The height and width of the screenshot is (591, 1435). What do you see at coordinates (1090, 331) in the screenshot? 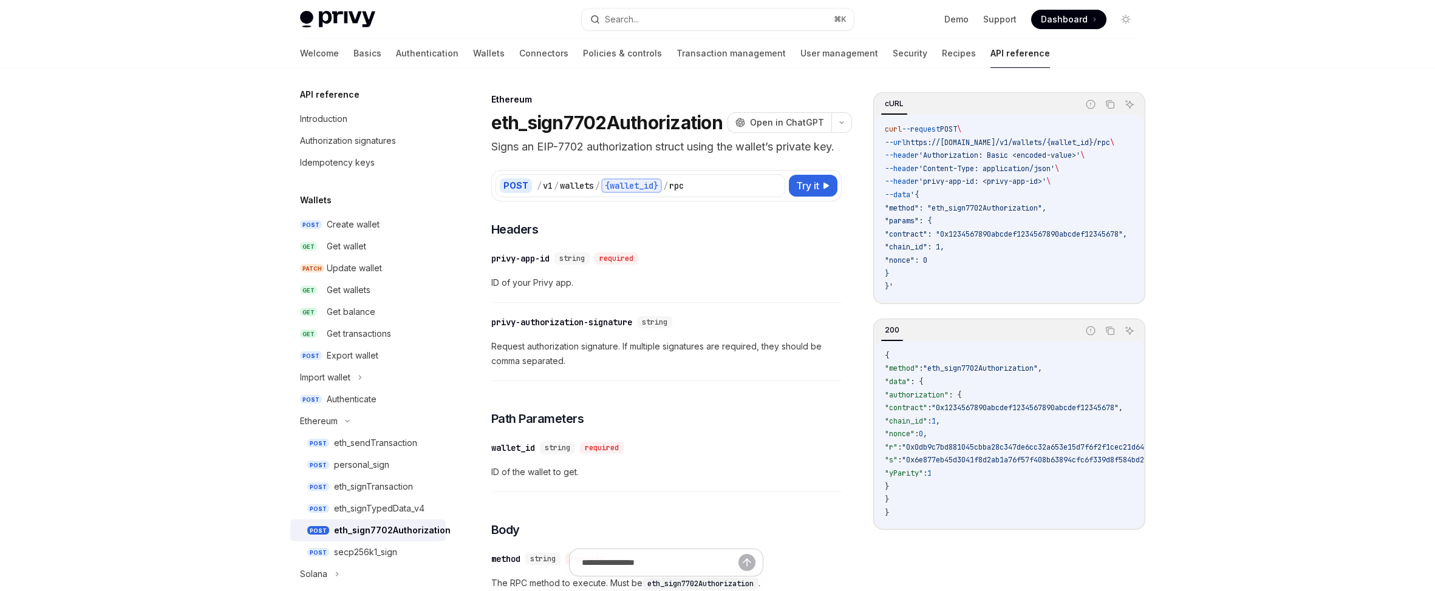
I see `button: Report incorrect code` at bounding box center [1090, 331].